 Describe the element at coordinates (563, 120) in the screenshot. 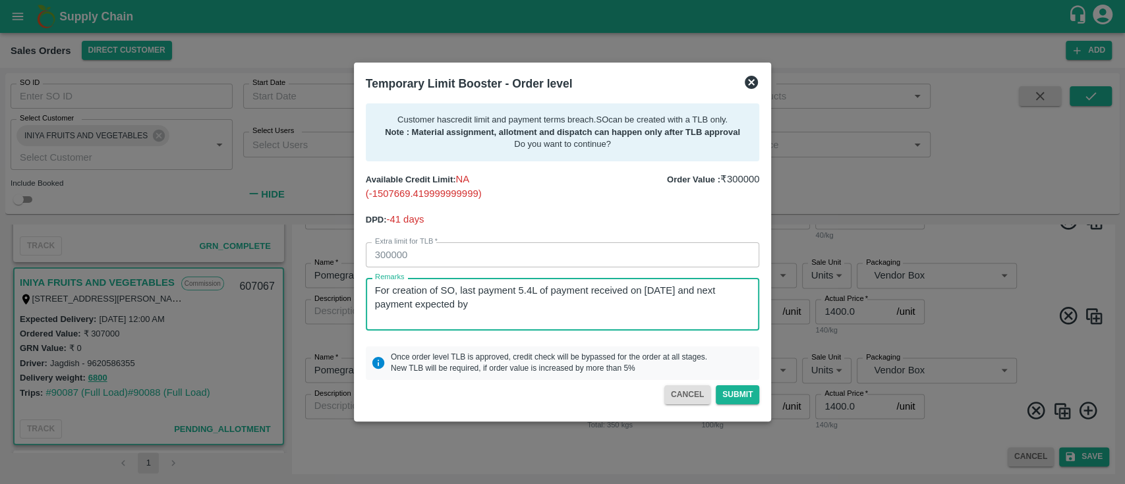

I see `p: Customer has credit limit and payment terms breach . SO can be created with a TLB only.` at that location.